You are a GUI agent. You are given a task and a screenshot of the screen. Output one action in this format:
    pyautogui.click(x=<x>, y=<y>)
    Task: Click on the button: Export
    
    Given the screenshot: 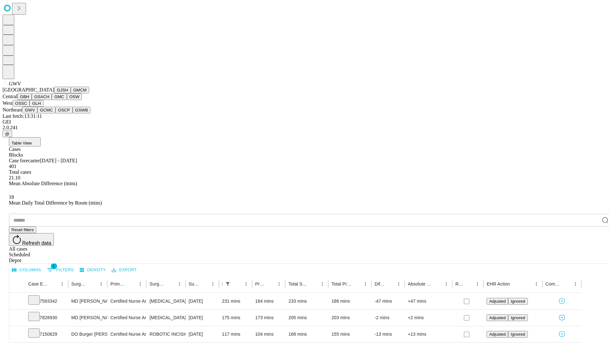 What is the action you would take?
    pyautogui.click(x=124, y=270)
    